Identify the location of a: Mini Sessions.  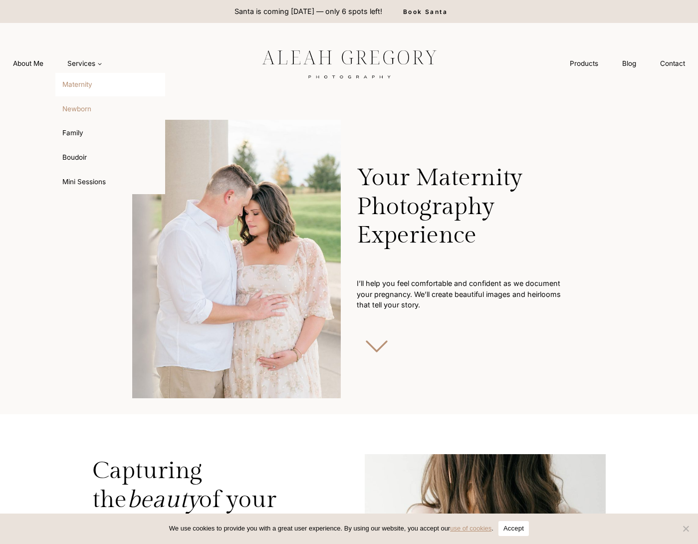
(110, 182).